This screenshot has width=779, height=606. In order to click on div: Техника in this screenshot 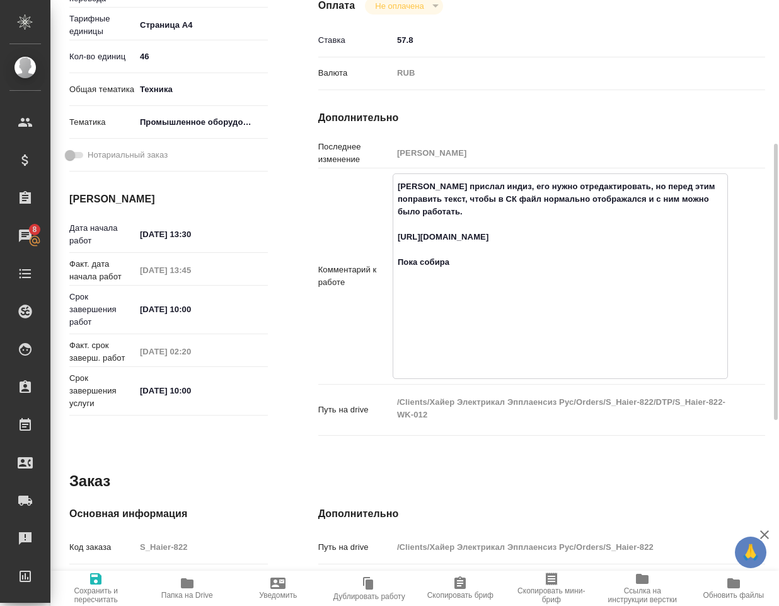, I will do `click(202, 89)`.